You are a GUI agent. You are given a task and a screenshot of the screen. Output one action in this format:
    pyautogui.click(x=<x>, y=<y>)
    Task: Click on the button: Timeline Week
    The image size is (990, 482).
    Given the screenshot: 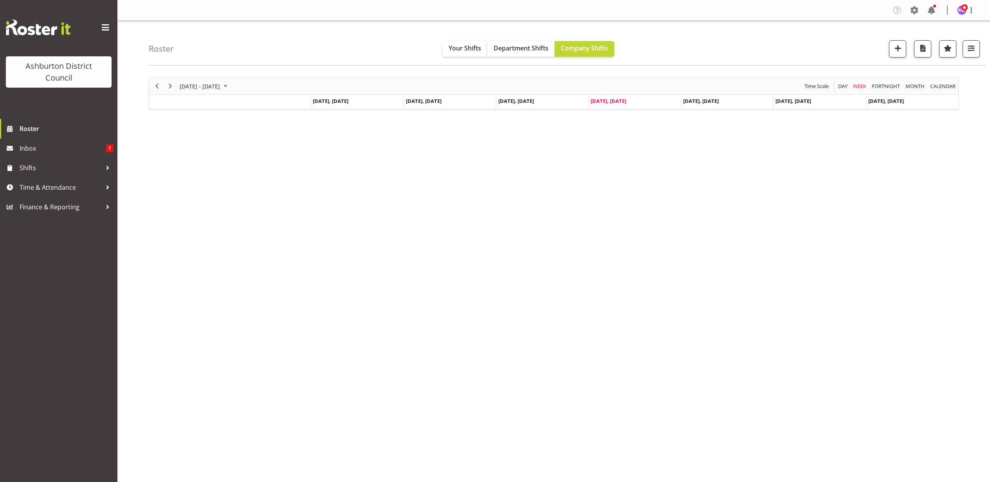 What is the action you would take?
    pyautogui.click(x=860, y=86)
    